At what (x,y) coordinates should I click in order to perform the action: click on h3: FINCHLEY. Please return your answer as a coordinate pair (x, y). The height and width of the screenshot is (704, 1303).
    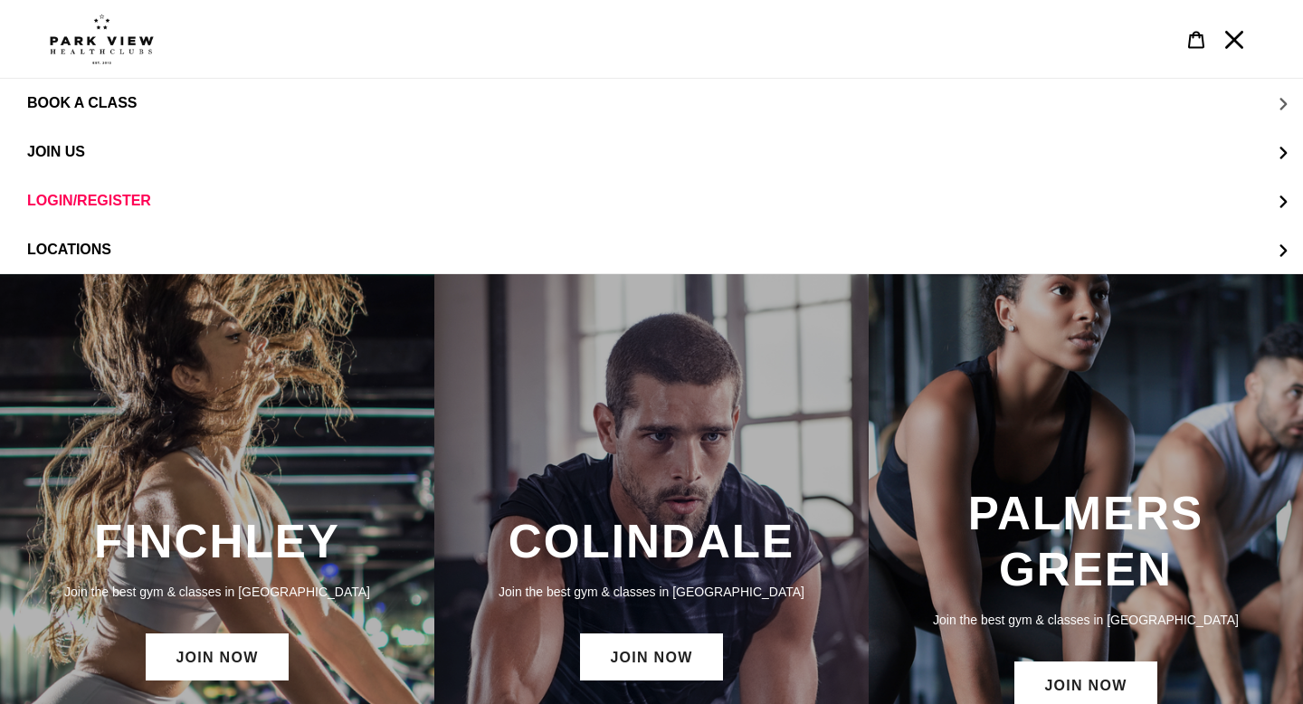
    Looking at the image, I should click on (217, 541).